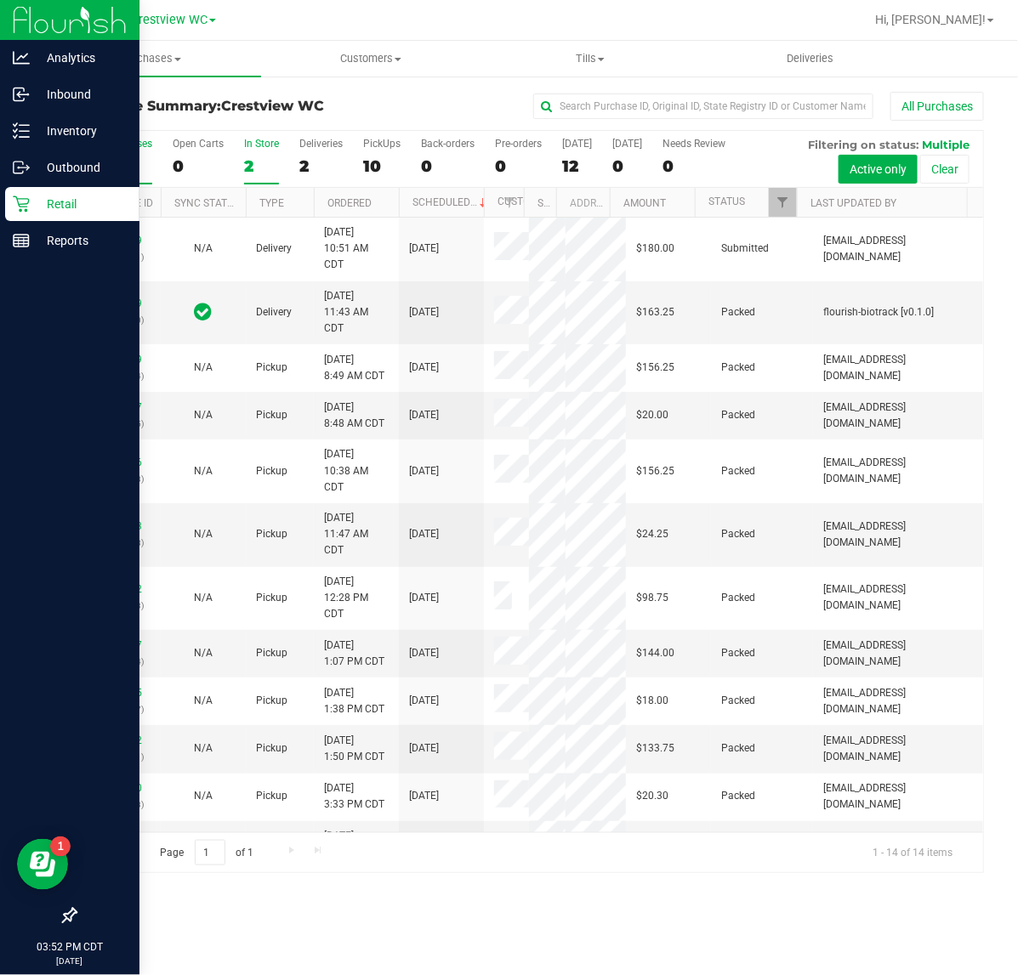 This screenshot has width=1018, height=975. What do you see at coordinates (655, 653) in the screenshot?
I see `span: $144.00` at bounding box center [655, 653].